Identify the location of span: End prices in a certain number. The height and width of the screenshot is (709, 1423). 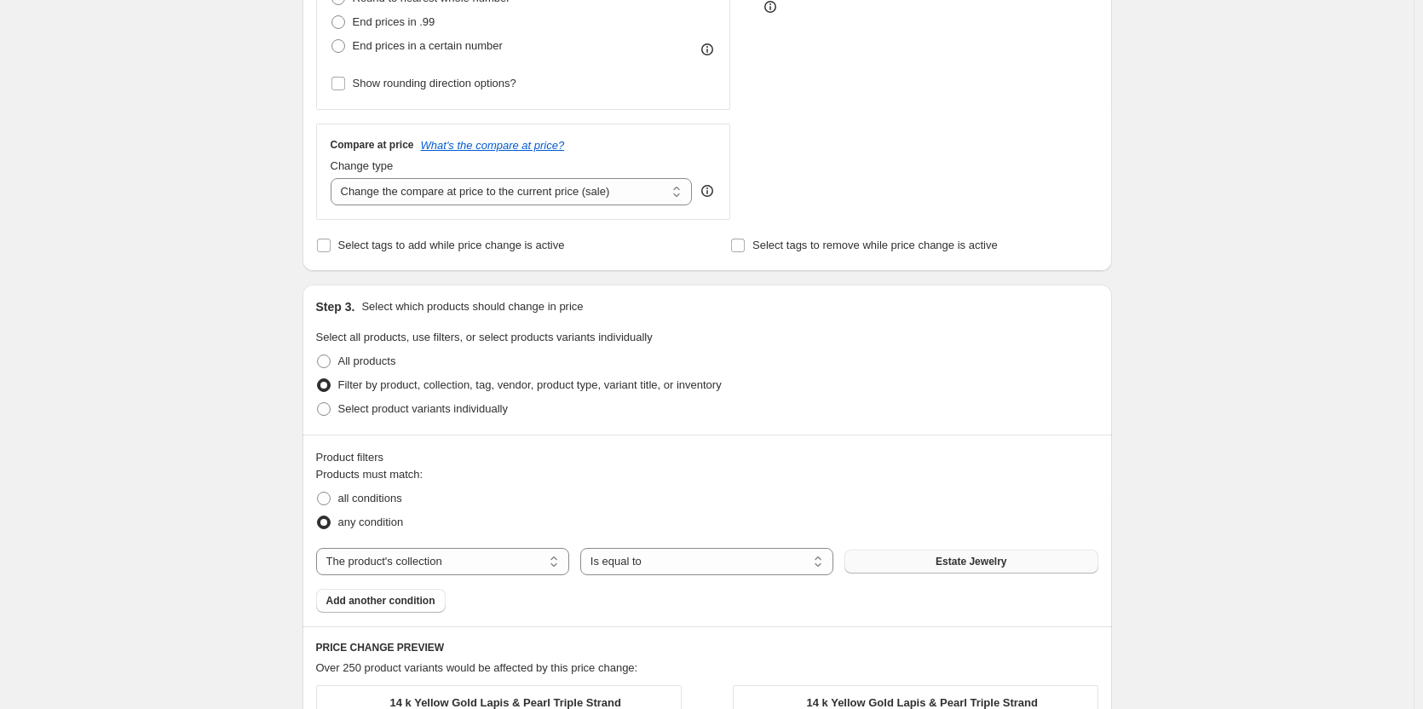
(428, 45).